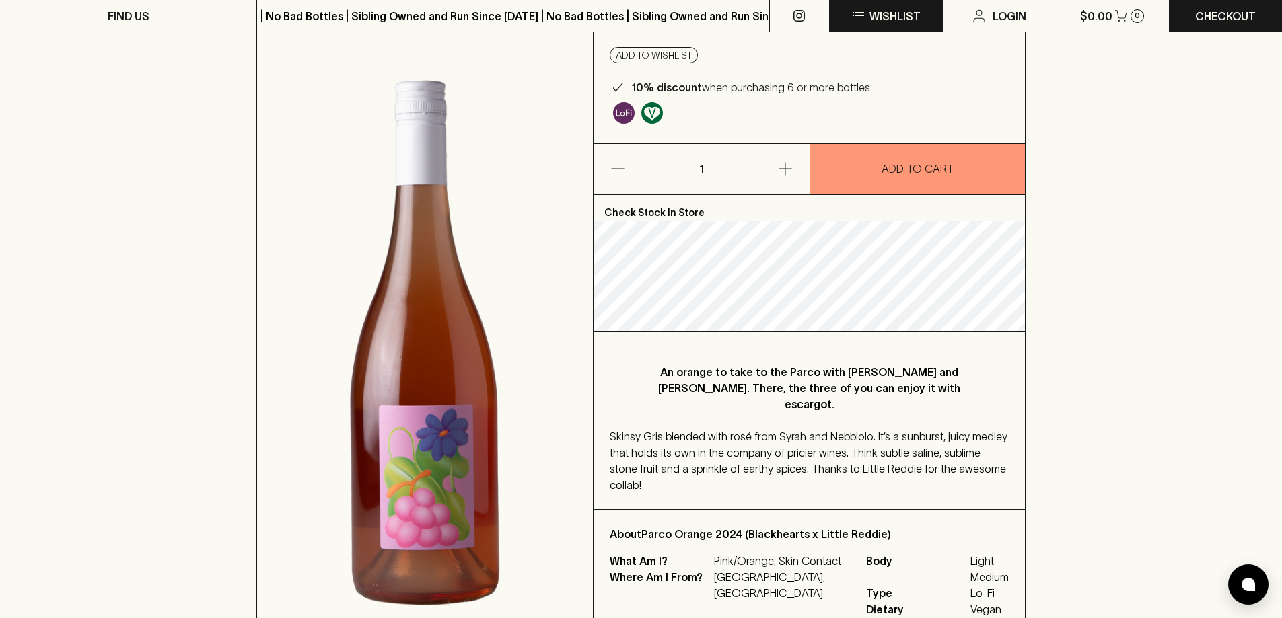 Image resolution: width=1282 pixels, height=618 pixels. I want to click on p: 0, so click(1137, 15).